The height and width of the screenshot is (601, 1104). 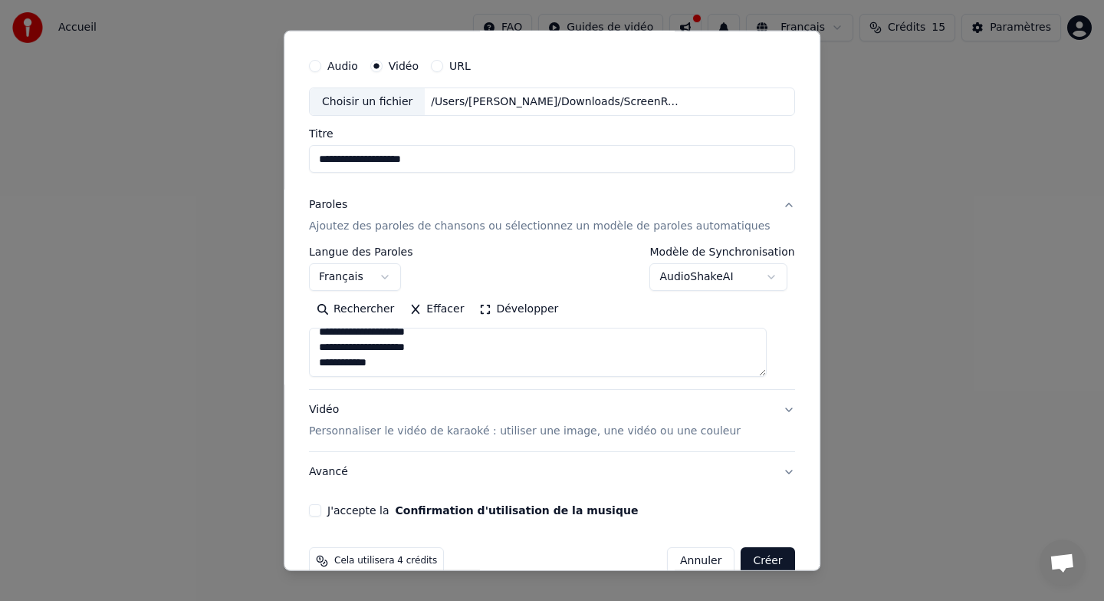 What do you see at coordinates (367, 101) in the screenshot?
I see `div: Choisir un fichier` at bounding box center [367, 101].